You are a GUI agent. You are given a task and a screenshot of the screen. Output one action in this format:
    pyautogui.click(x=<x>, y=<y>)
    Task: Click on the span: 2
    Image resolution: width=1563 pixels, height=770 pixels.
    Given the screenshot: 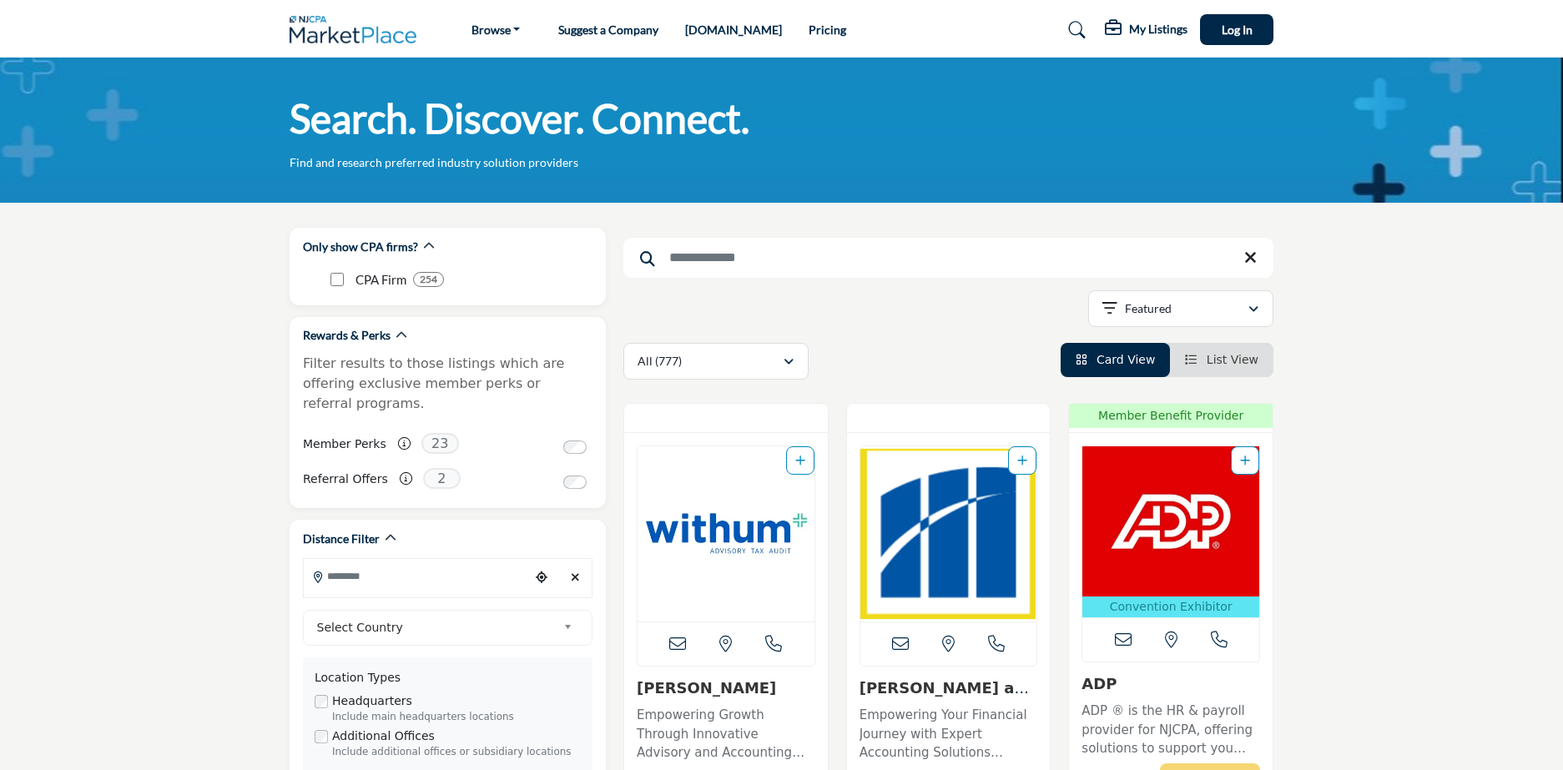 What is the action you would take?
    pyautogui.click(x=442, y=478)
    